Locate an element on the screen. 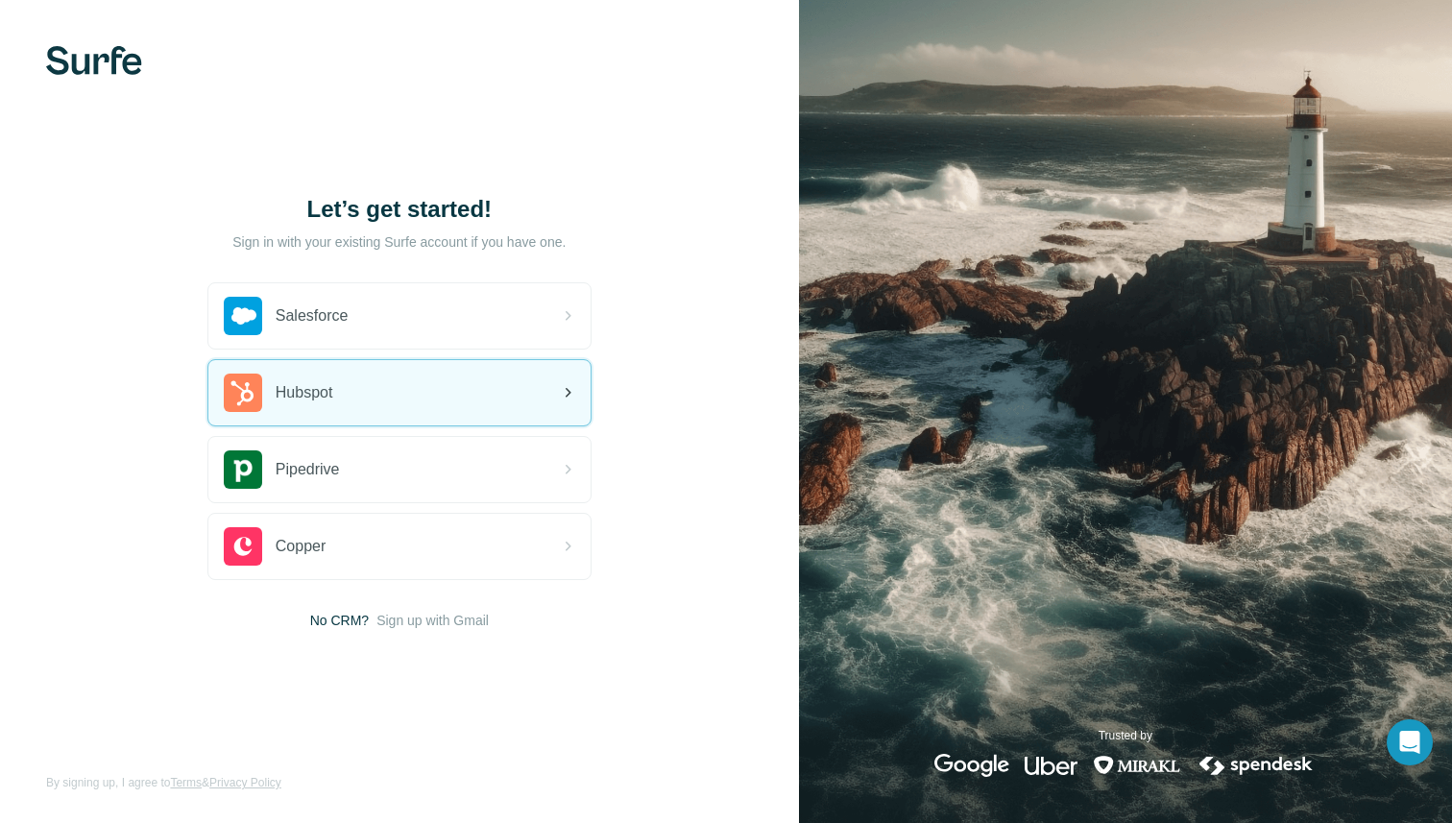 This screenshot has height=823, width=1452. img: pipedrive's logo is located at coordinates (243, 470).